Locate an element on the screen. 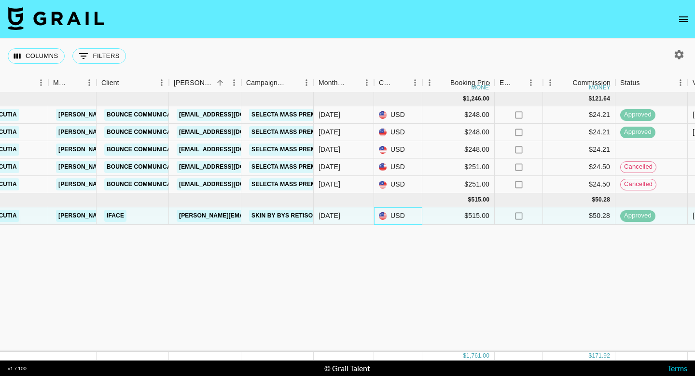 This screenshot has width=695, height=376. div: 515.00 is located at coordinates (480, 199).